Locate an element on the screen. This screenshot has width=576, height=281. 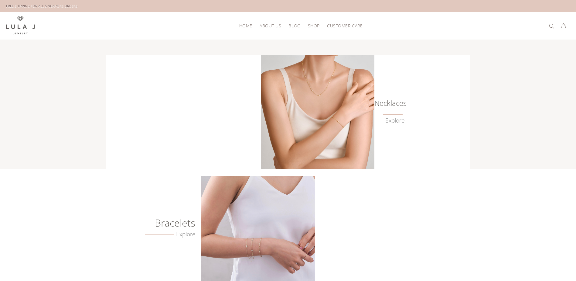
a: HOME is located at coordinates (246, 26).